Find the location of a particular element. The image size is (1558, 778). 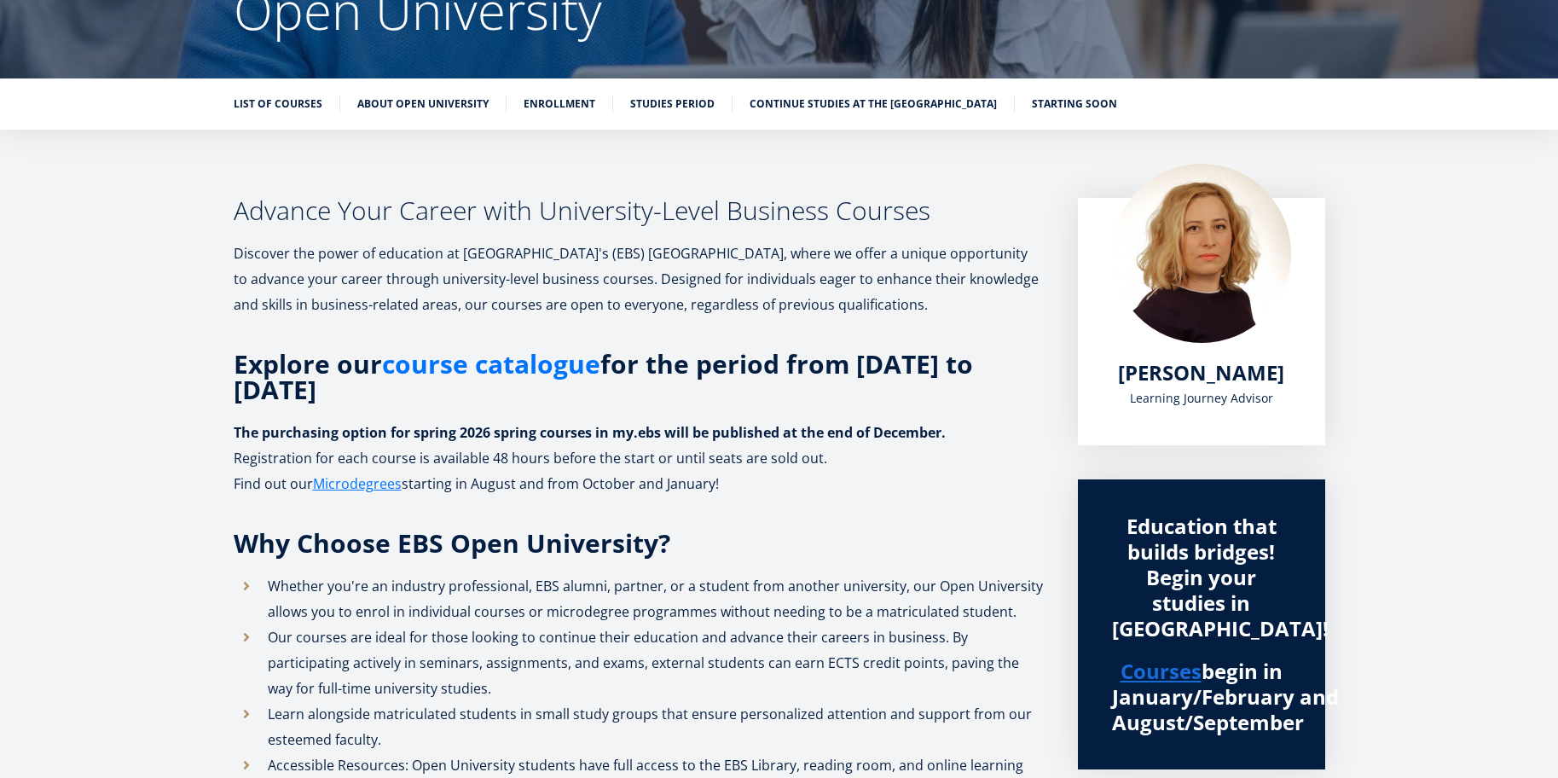

a: About Open University is located at coordinates (423, 104).